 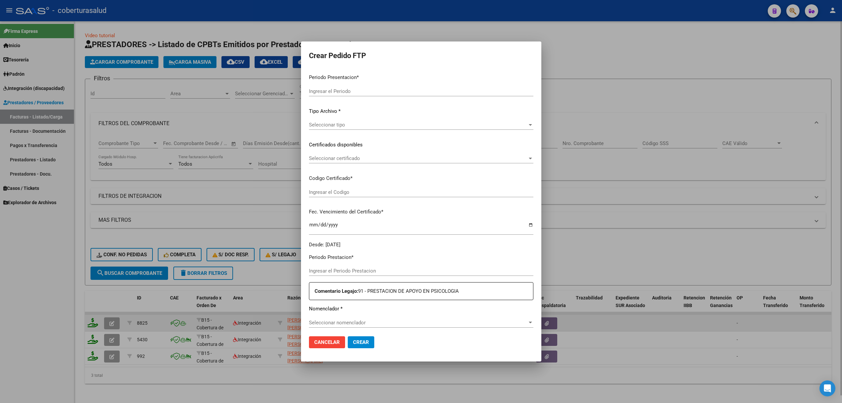 What do you see at coordinates (421, 308) in the screenshot?
I see `p: Nomenclador *` at bounding box center [421, 308].